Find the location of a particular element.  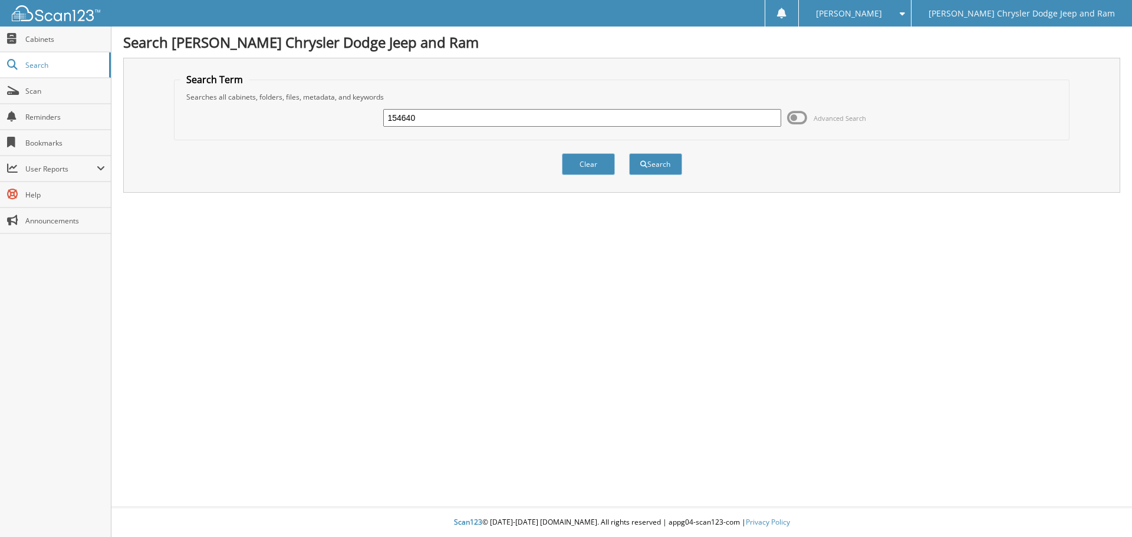

span: User Reports is located at coordinates (61, 169).